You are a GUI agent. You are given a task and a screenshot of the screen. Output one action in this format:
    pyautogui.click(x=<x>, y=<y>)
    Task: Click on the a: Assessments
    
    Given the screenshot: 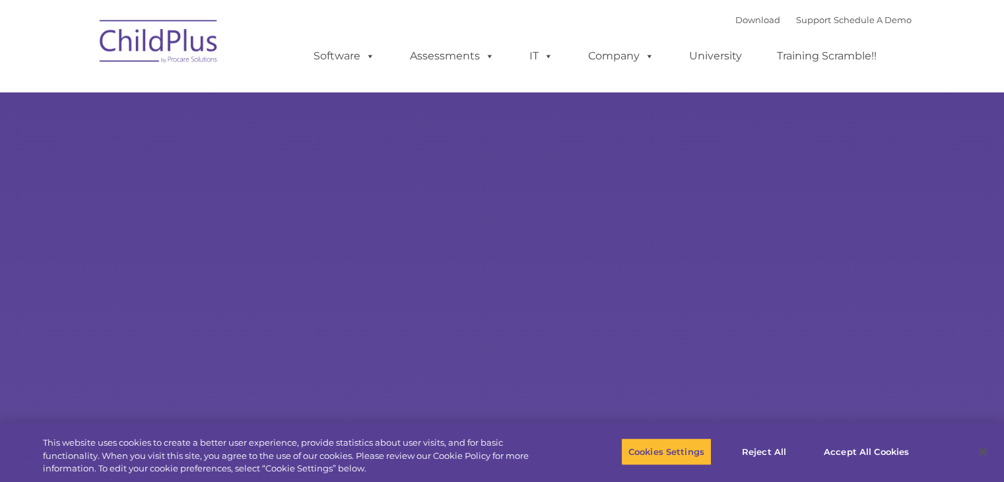 What is the action you would take?
    pyautogui.click(x=452, y=56)
    